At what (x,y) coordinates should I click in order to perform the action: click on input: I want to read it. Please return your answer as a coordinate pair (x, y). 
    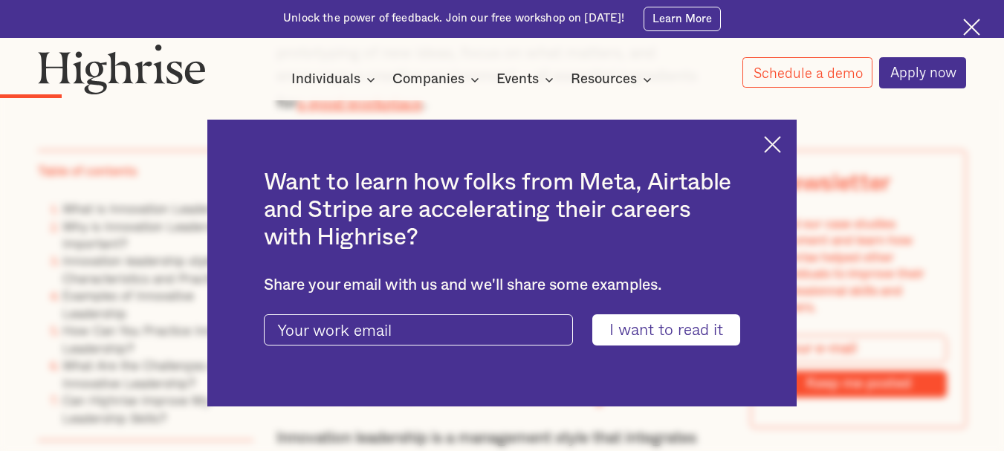
    Looking at the image, I should click on (666, 330).